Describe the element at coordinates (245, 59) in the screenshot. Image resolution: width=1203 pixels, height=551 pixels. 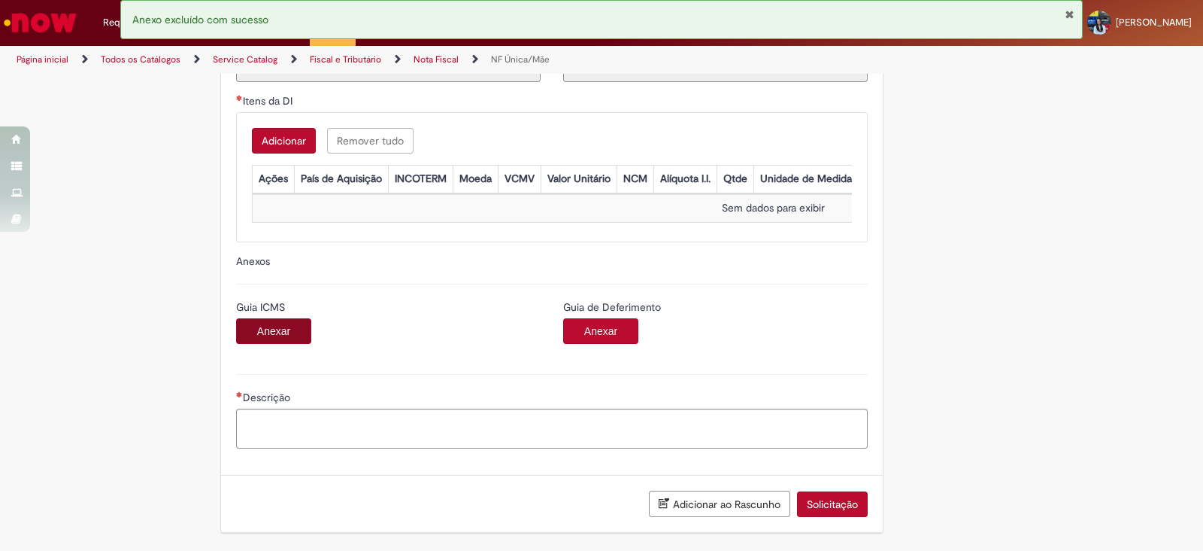
I see `a: Service Catalog` at that location.